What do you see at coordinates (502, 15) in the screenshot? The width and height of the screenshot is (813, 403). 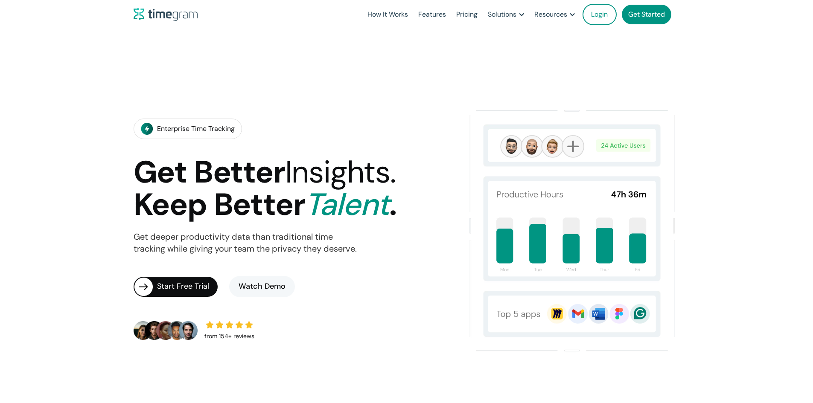 I see `div: Solutions` at bounding box center [502, 15].